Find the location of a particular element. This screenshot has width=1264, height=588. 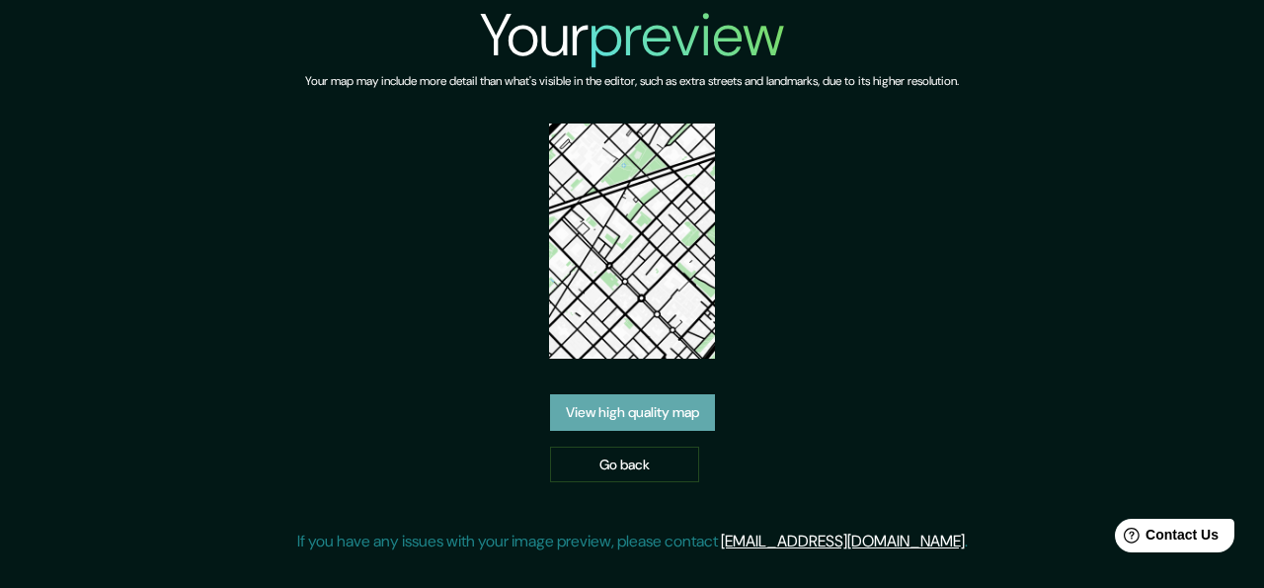

img: created-map-preview is located at coordinates (632, 241).